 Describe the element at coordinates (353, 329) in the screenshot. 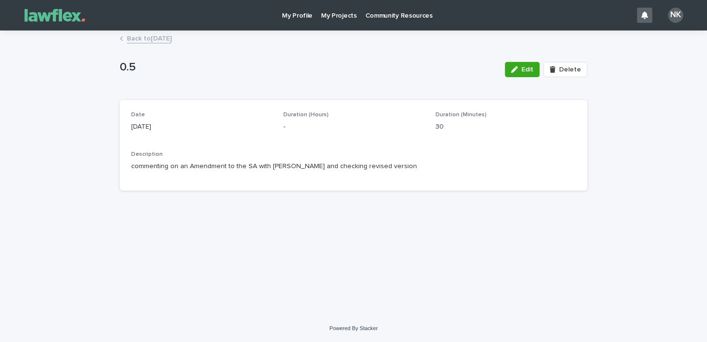

I see `a: Powered By Stacker` at that location.